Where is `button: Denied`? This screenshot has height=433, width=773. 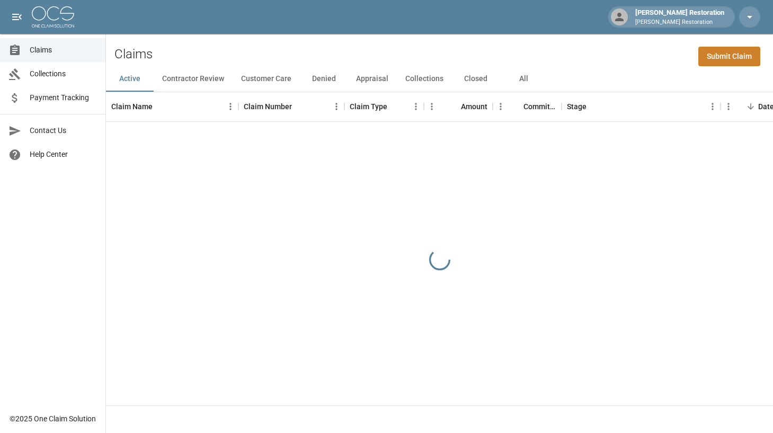 button: Denied is located at coordinates (324, 79).